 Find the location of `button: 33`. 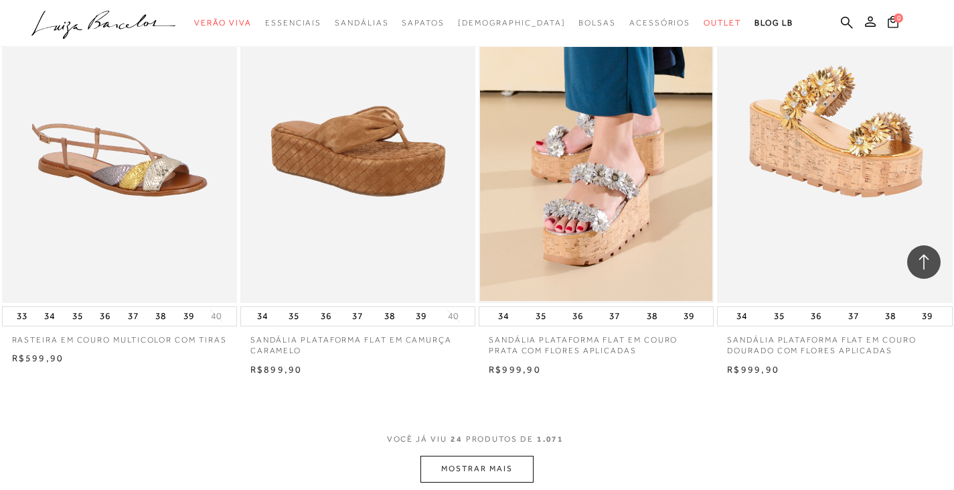

button: 33 is located at coordinates (22, 316).